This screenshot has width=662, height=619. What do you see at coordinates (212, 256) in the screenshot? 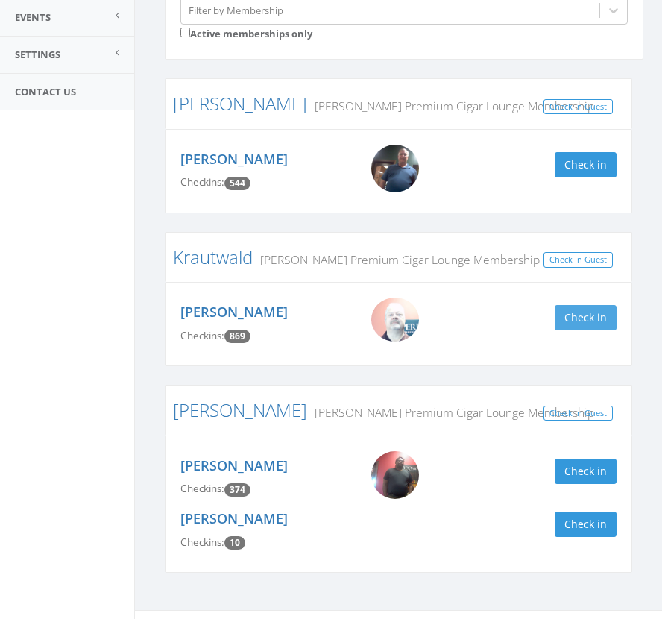
I see `a: Krautwald` at bounding box center [212, 256].